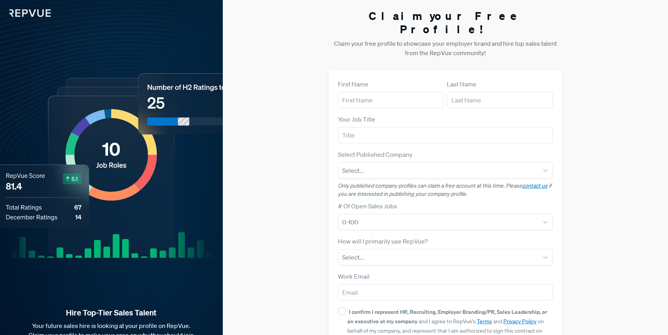 The image size is (668, 335). Describe the element at coordinates (484, 321) in the screenshot. I see `a: Terms` at that location.